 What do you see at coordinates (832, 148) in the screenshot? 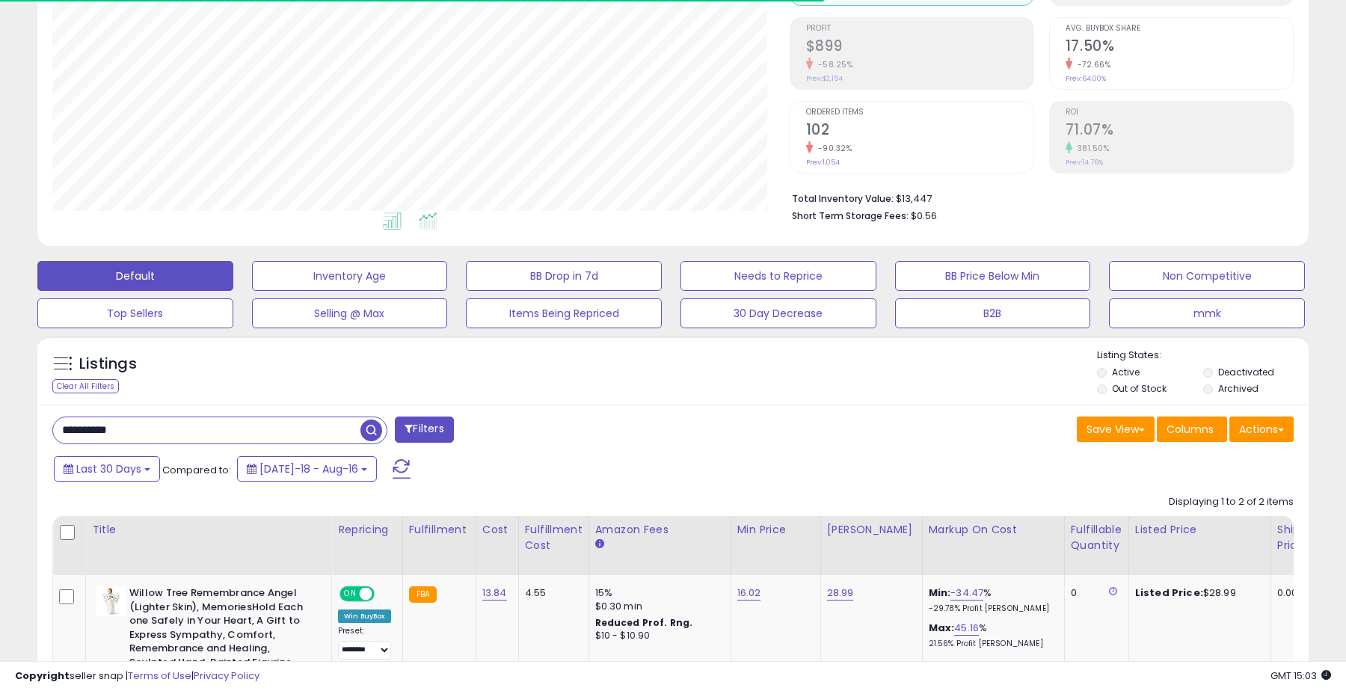
I see `small: -90.32%` at bounding box center [832, 148].